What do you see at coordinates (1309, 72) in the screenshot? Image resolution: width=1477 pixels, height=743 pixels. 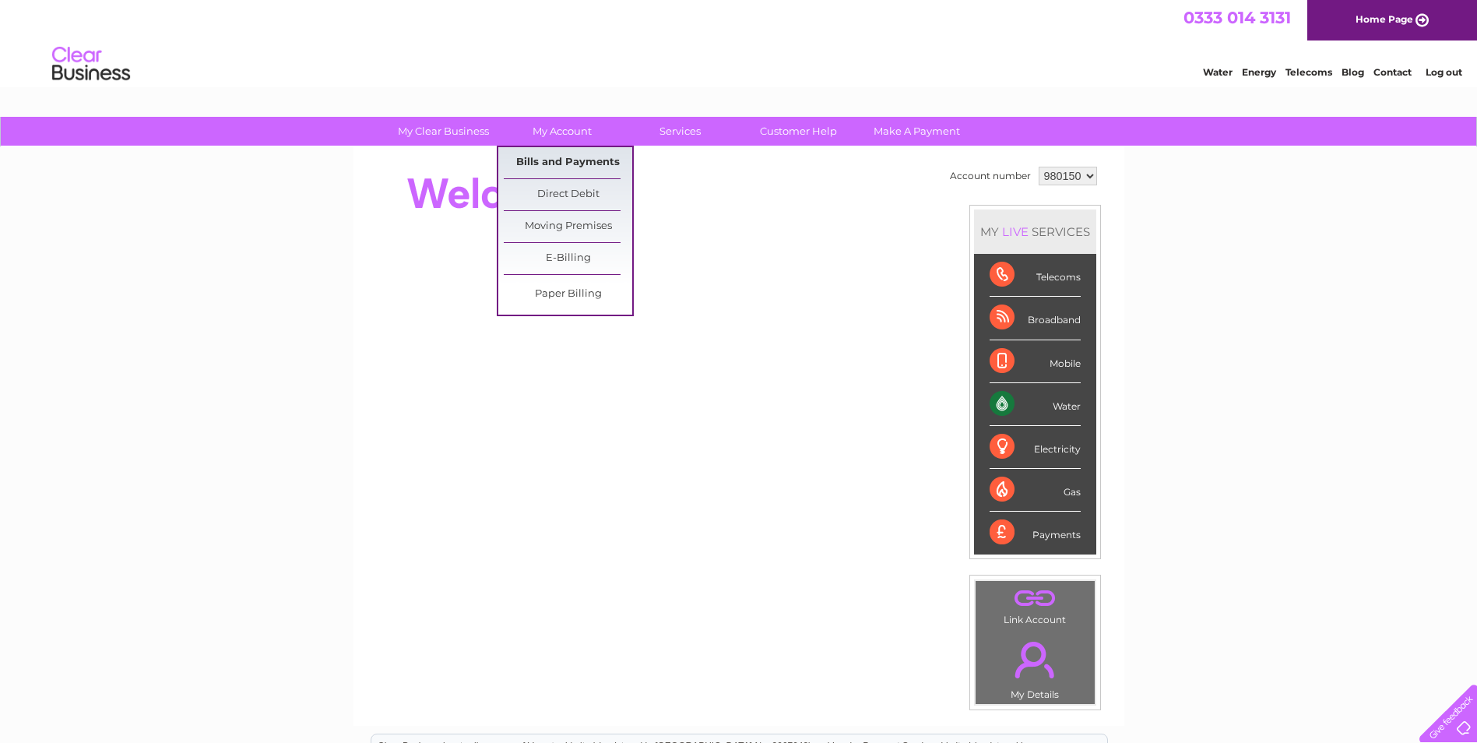 I see `a: Telecoms` at bounding box center [1309, 72].